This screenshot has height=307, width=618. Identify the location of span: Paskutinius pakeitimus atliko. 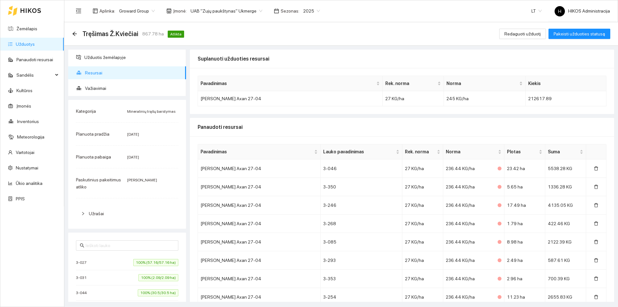
(98, 183).